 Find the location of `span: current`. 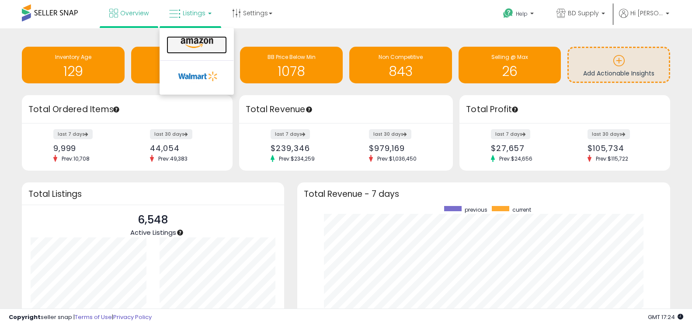

span: current is located at coordinates (521, 210).